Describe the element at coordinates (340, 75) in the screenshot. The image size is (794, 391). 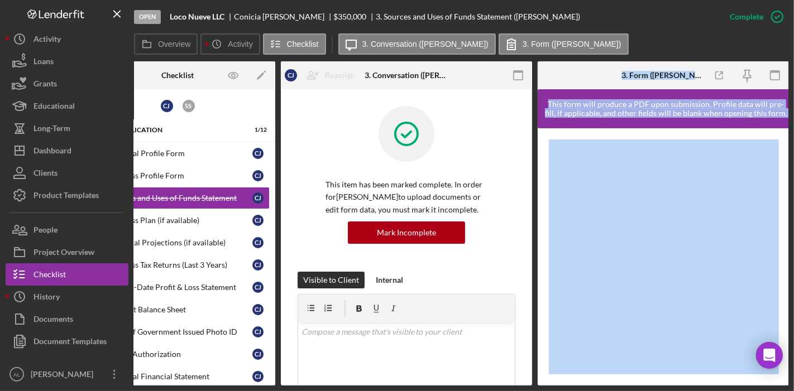
I see `div: Reassign` at that location.